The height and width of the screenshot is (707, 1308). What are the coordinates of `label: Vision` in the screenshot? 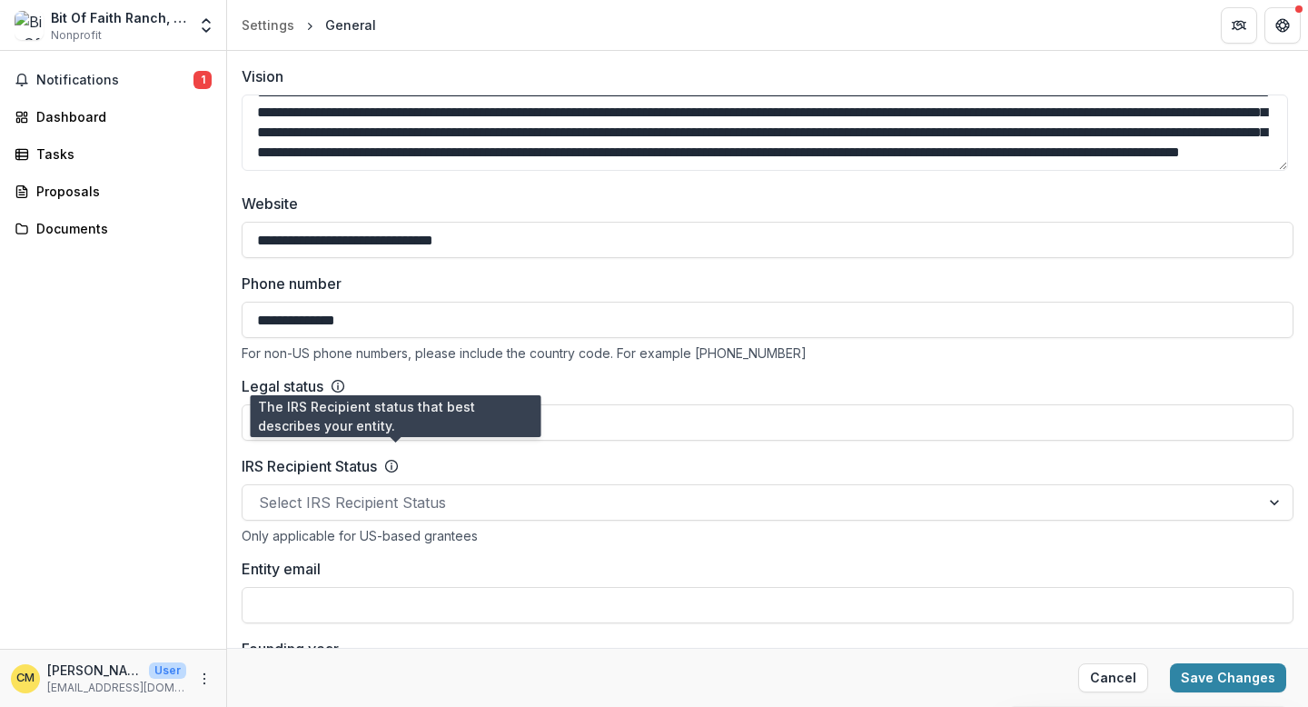 It's located at (762, 76).